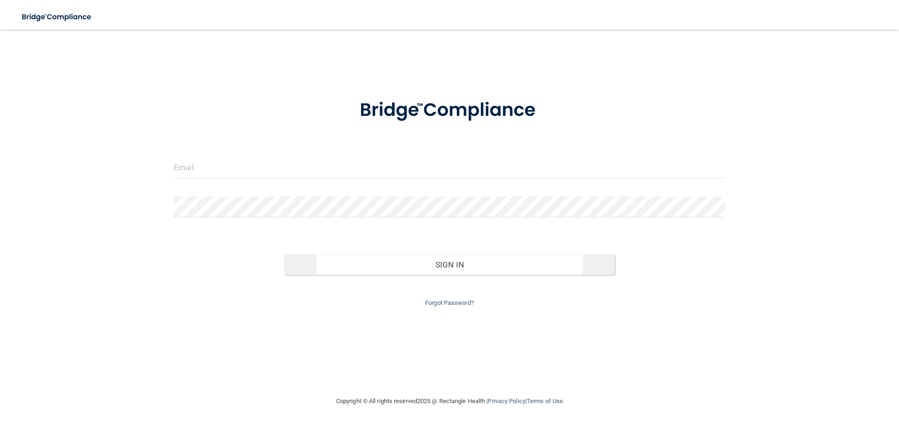 The height and width of the screenshot is (426, 899). Describe the element at coordinates (449, 265) in the screenshot. I see `button: Sign In` at that location.